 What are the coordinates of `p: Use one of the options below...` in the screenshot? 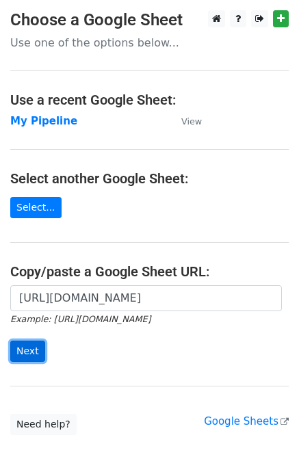 It's located at (149, 42).